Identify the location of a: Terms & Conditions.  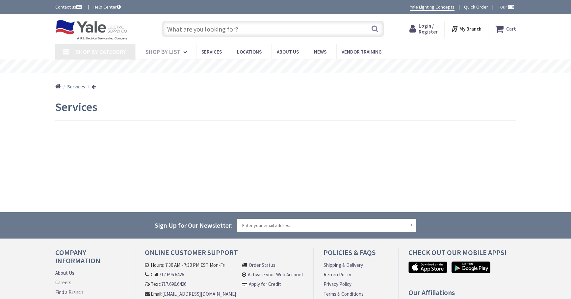
(343, 294).